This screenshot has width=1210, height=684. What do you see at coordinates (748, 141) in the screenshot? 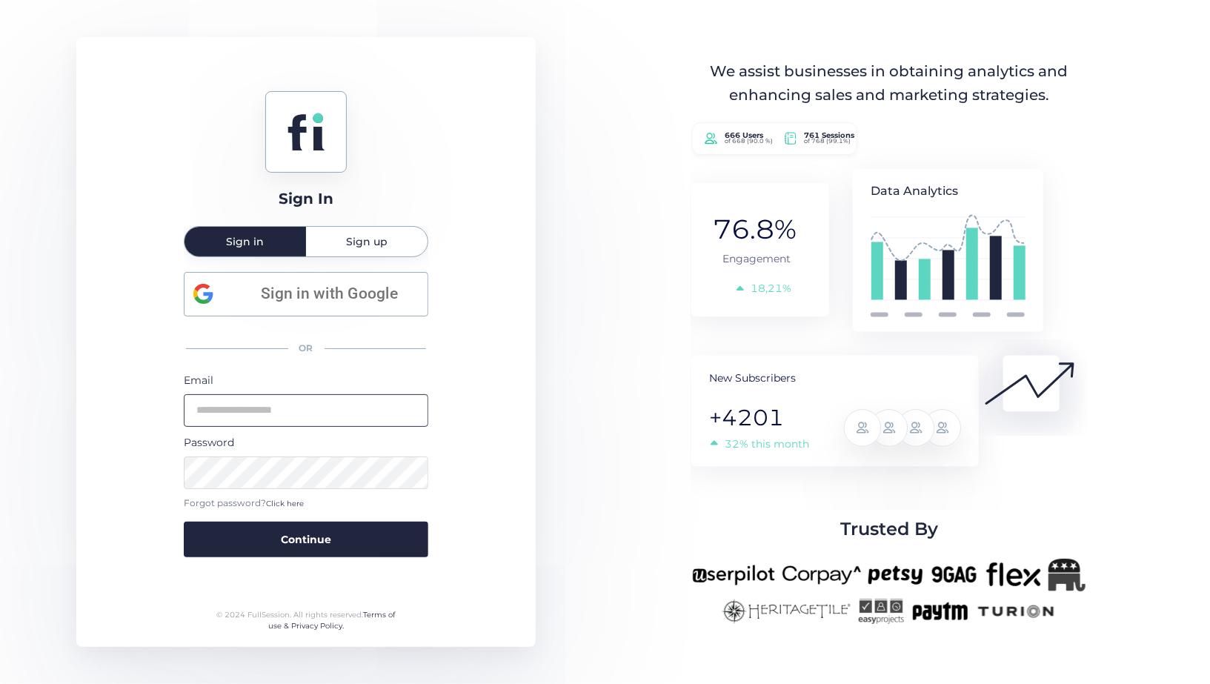
I see `tspan: of 668 (90.0 %)` at bounding box center [748, 141].